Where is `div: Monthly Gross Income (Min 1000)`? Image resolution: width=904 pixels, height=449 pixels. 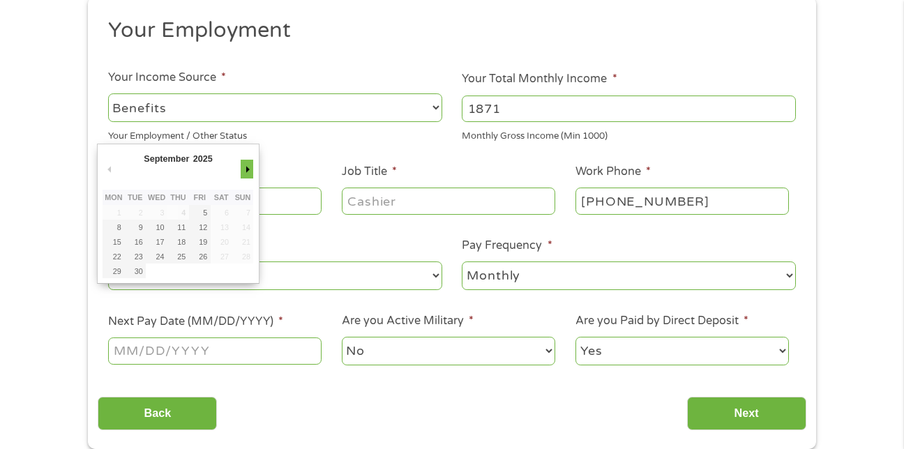
div: Monthly Gross Income (Min 1000) is located at coordinates (628, 134).